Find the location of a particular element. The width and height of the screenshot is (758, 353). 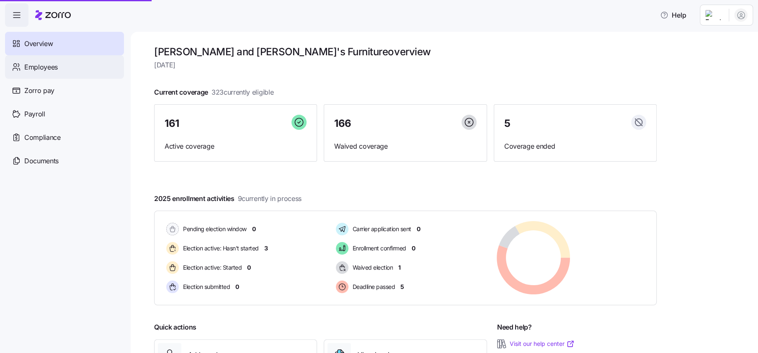

span: 323 currently eligible is located at coordinates (242, 92).